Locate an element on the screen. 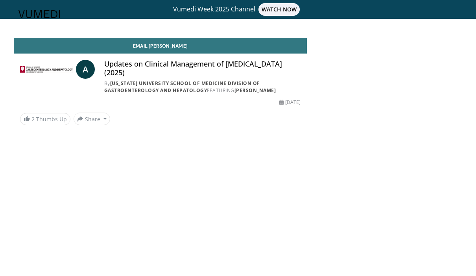 Image resolution: width=476 pixels, height=276 pixels. div: By FEATURING is located at coordinates (202, 87).